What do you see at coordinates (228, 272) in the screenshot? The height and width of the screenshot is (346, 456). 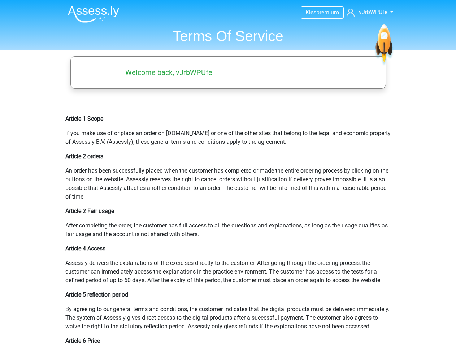 I see `p: Assessly delivers the explanations of the exercises directly to the customer. After going through...` at bounding box center [228, 272].